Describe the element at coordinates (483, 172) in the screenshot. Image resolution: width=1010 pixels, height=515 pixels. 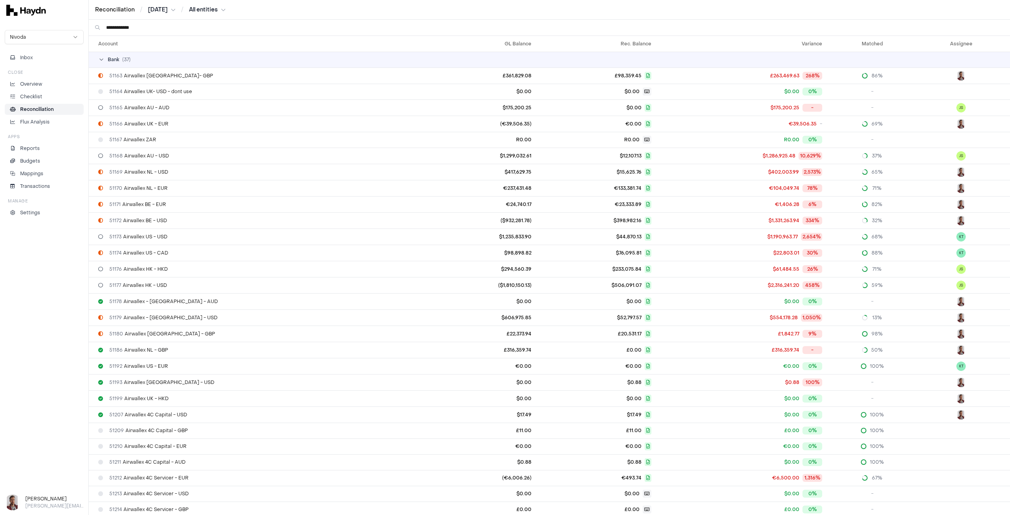
I see `td: $417,629.75` at that location.